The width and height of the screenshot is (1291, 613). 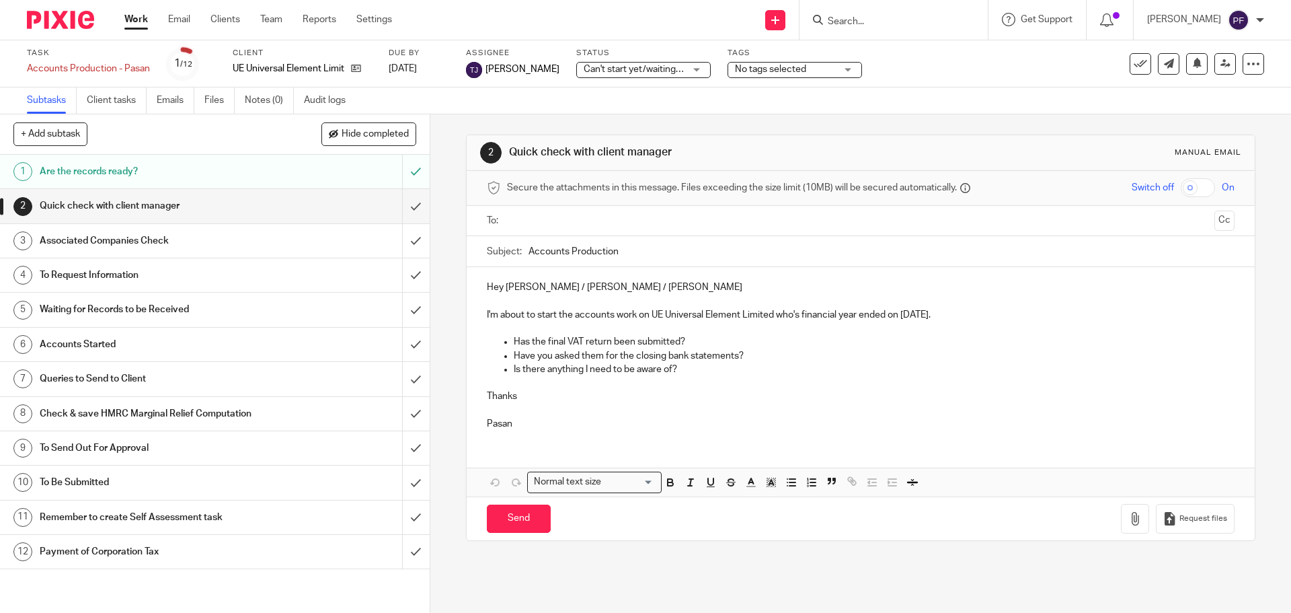 What do you see at coordinates (156, 171) in the screenshot?
I see `h1: Are the records ready?` at bounding box center [156, 171].